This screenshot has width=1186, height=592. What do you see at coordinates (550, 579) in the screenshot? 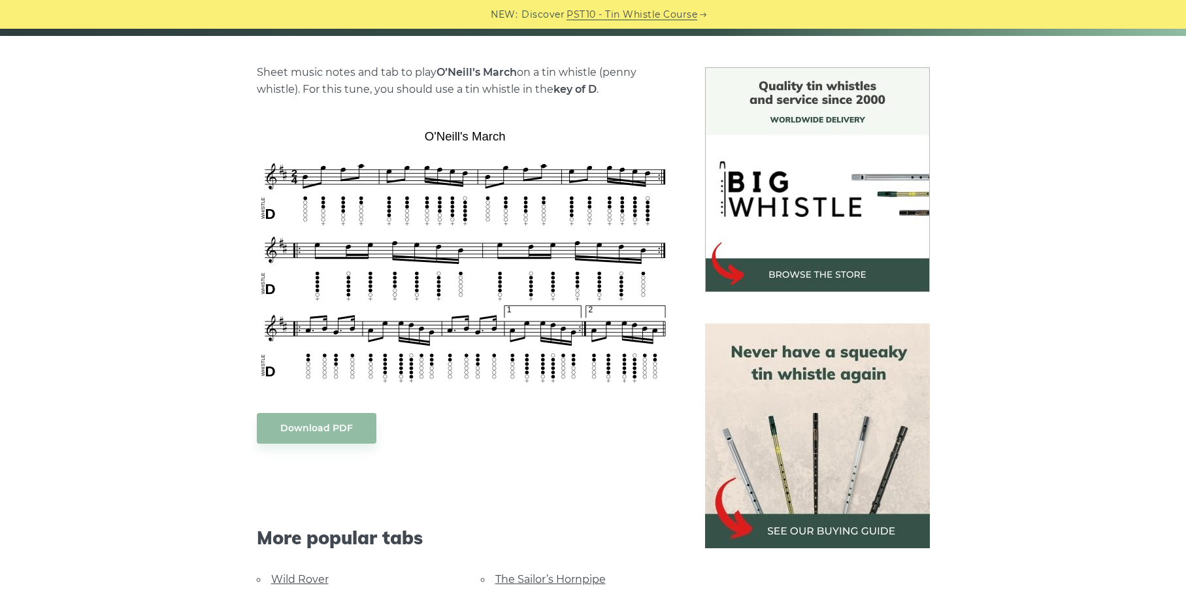
I see `a: The Sailor’s Hornpipe` at bounding box center [550, 579].